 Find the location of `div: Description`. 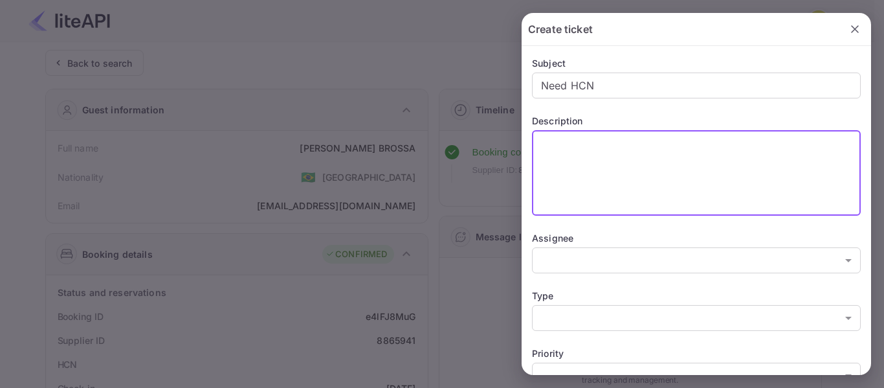

div: Description is located at coordinates (696, 120).